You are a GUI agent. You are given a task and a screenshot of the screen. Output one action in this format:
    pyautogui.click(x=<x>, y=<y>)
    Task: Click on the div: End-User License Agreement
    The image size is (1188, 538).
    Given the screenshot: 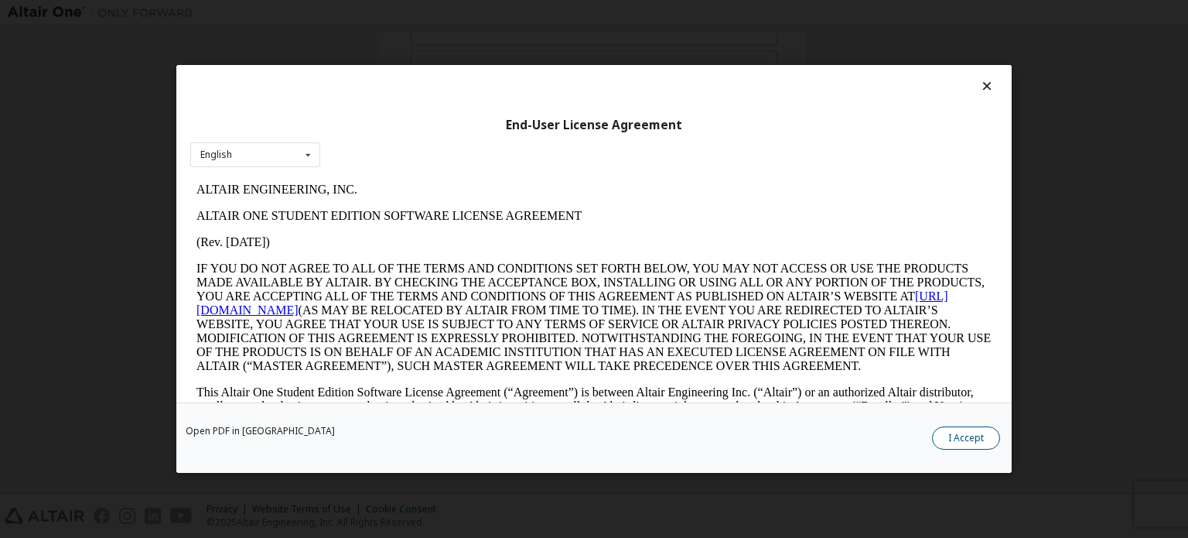 What is the action you would take?
    pyautogui.click(x=594, y=125)
    